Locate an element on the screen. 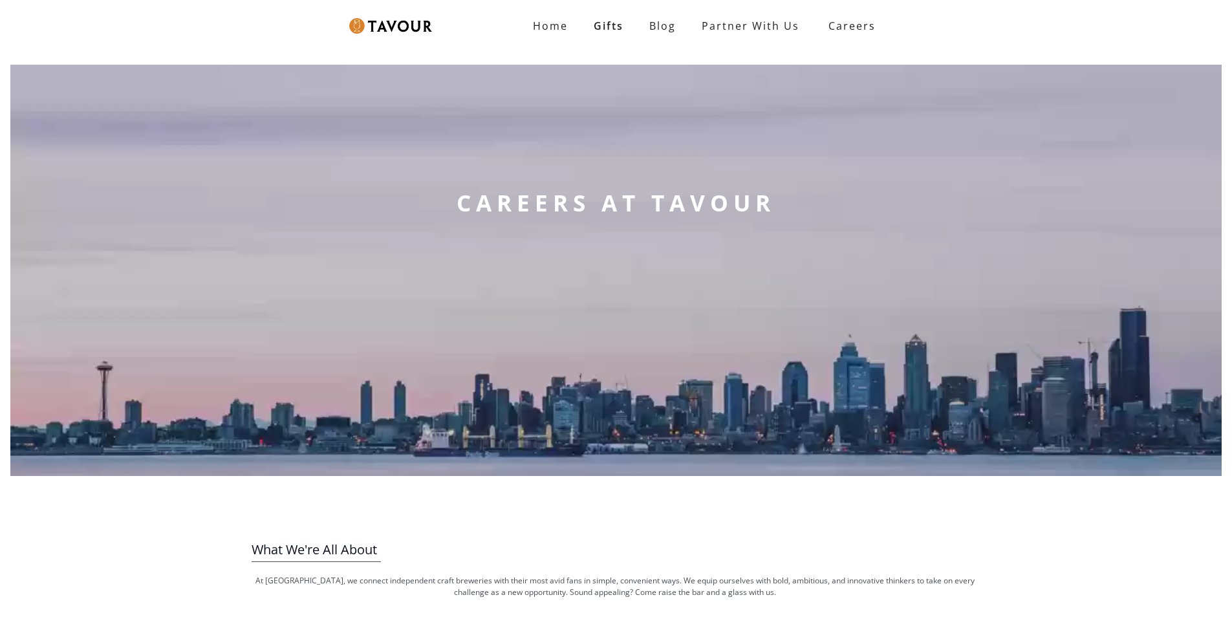 The height and width of the screenshot is (617, 1232). strong: Careers is located at coordinates (852, 26).